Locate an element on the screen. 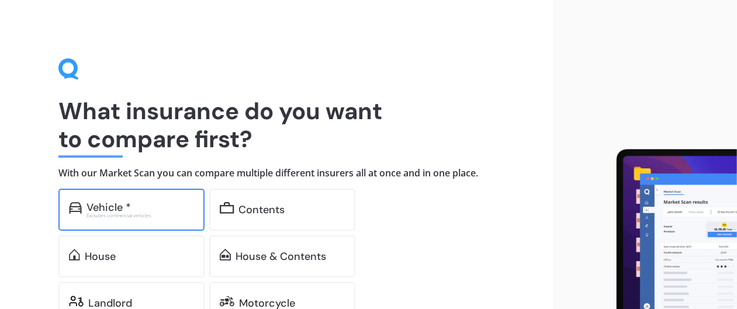 The width and height of the screenshot is (737, 309). div: House is located at coordinates (100, 257).